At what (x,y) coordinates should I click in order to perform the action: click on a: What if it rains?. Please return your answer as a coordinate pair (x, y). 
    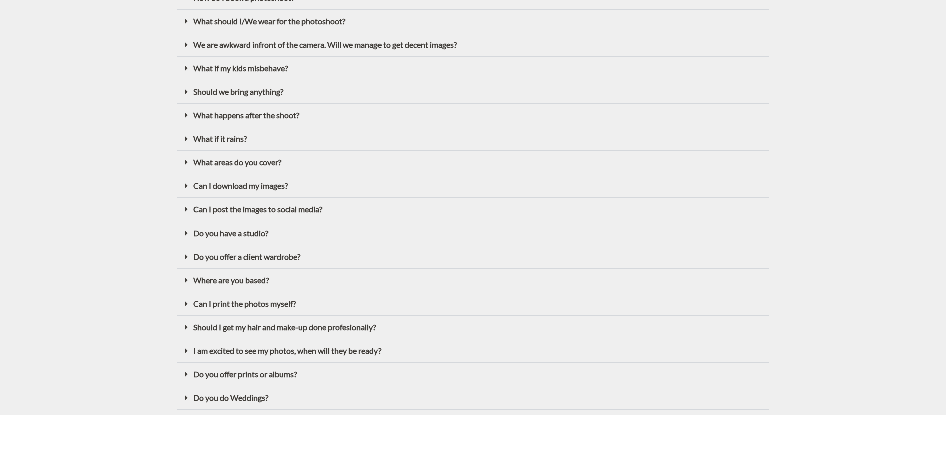
    Looking at the image, I should click on (220, 138).